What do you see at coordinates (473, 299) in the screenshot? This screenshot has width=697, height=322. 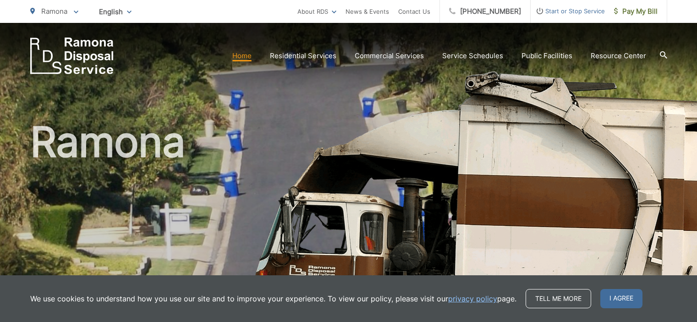 I see `a: privacy policy` at bounding box center [473, 299].